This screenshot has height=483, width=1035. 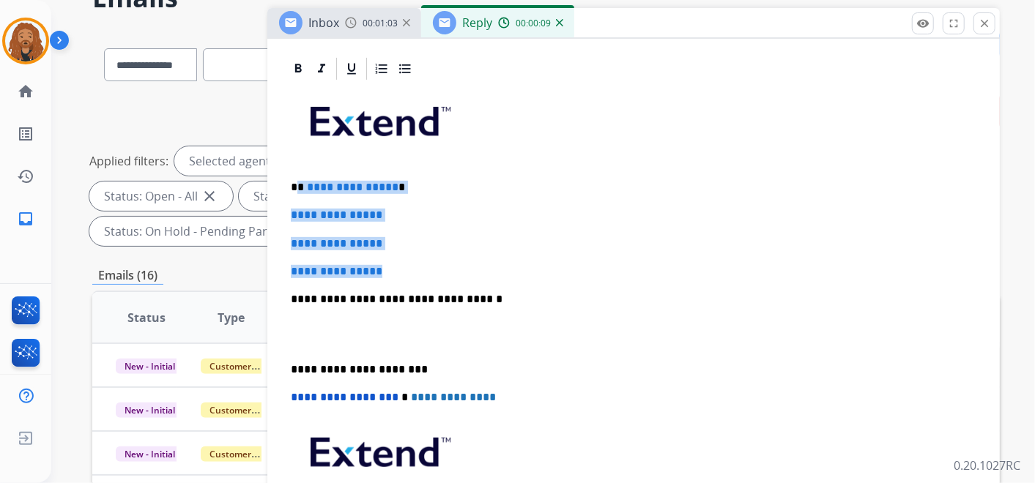 What do you see at coordinates (382, 69) in the screenshot?
I see `div: Ordered List` at bounding box center [382, 69].